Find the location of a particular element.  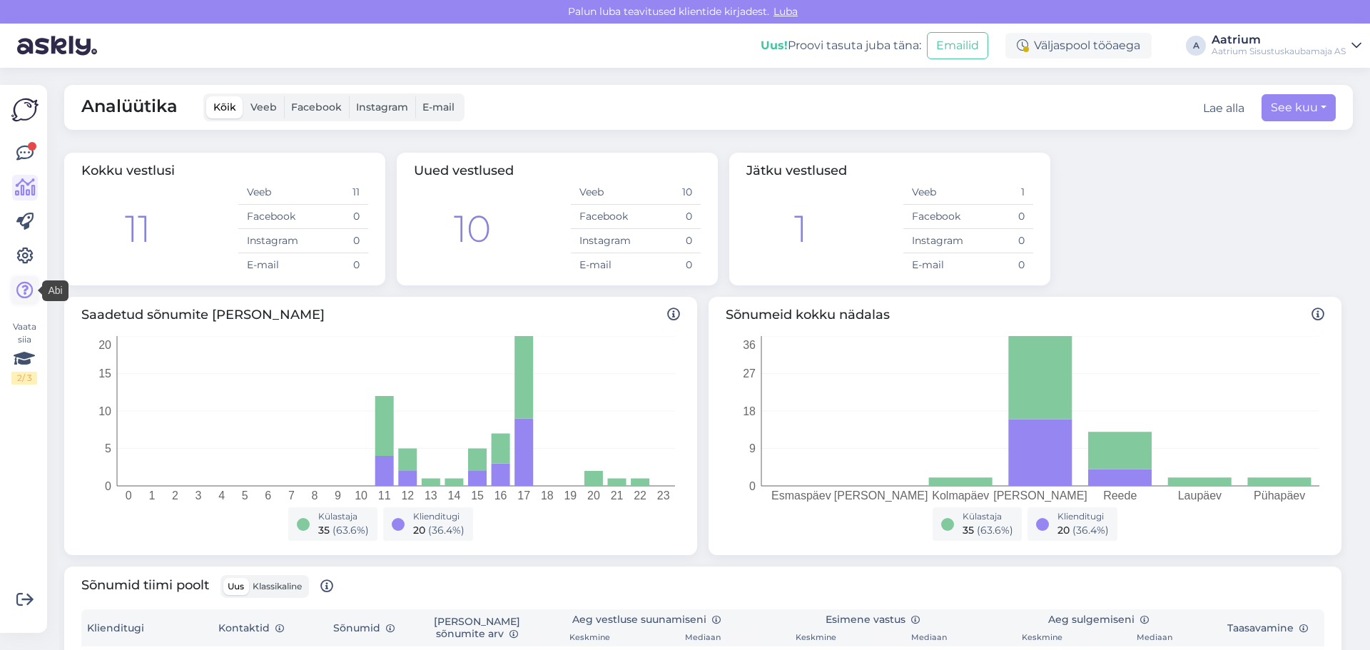

tspan: Esmaspäev is located at coordinates (801, 495).